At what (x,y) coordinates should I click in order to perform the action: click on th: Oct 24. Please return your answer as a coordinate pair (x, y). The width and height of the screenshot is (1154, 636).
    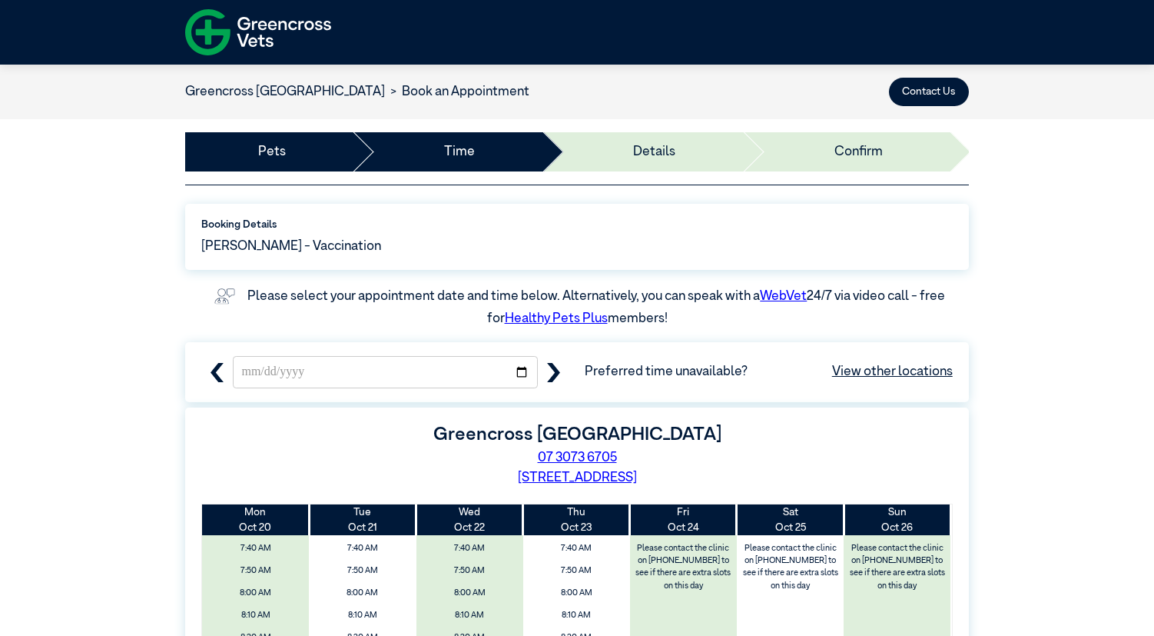
    Looking at the image, I should click on (683, 520).